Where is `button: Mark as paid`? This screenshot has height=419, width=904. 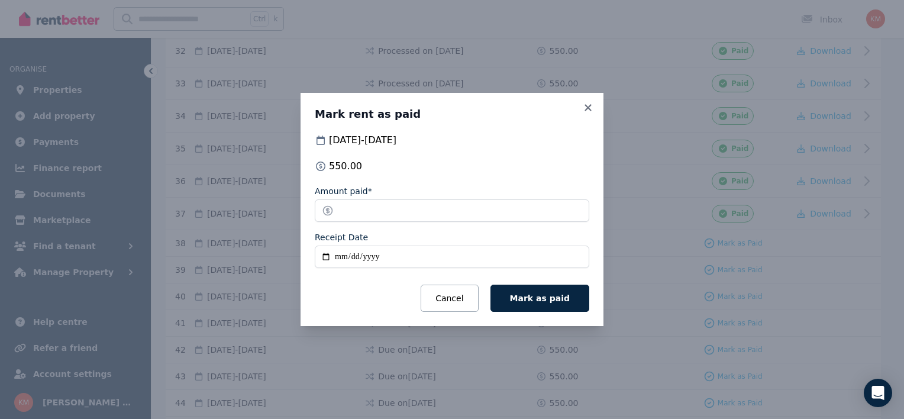 button: Mark as paid is located at coordinates (539, 298).